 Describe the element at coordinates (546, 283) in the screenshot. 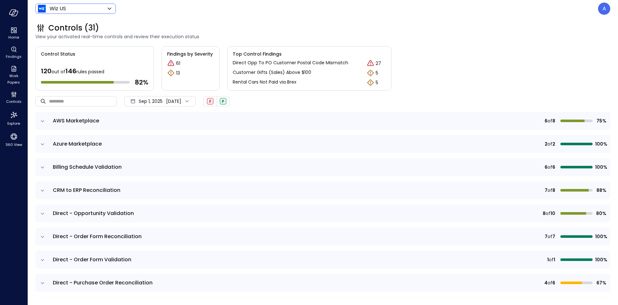

I see `span: 4` at that location.